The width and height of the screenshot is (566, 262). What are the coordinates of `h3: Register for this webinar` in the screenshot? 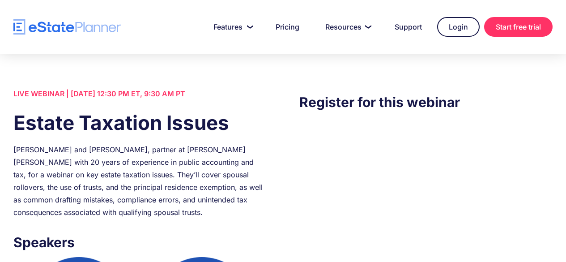 It's located at (426, 102).